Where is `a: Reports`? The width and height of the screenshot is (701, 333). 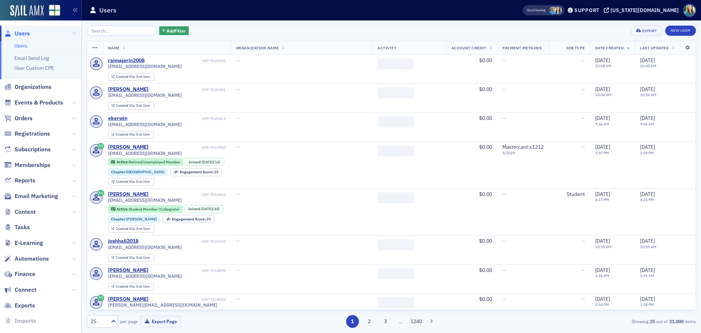
a: Reports is located at coordinates (20, 180).